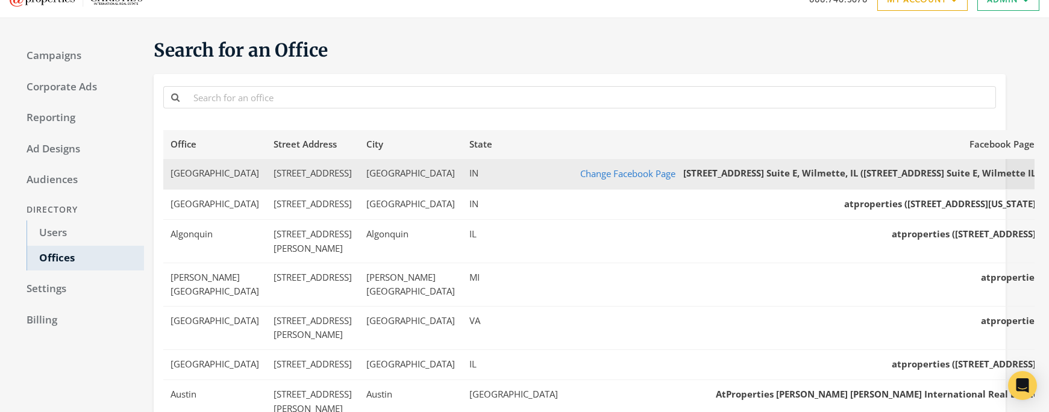  What do you see at coordinates (79, 321) in the screenshot?
I see `a: Billing` at bounding box center [79, 321].